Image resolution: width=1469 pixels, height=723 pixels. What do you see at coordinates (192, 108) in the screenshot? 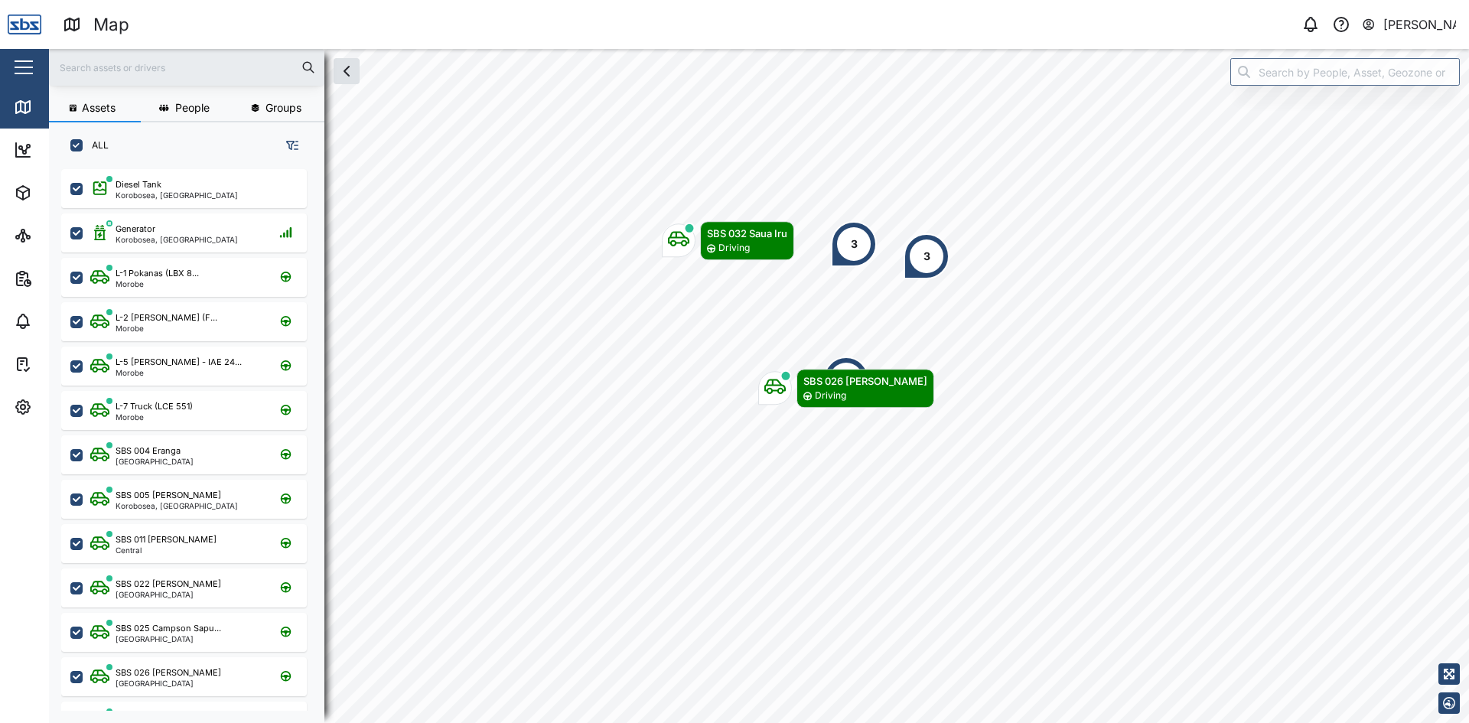
I see `span: People` at bounding box center [192, 108].